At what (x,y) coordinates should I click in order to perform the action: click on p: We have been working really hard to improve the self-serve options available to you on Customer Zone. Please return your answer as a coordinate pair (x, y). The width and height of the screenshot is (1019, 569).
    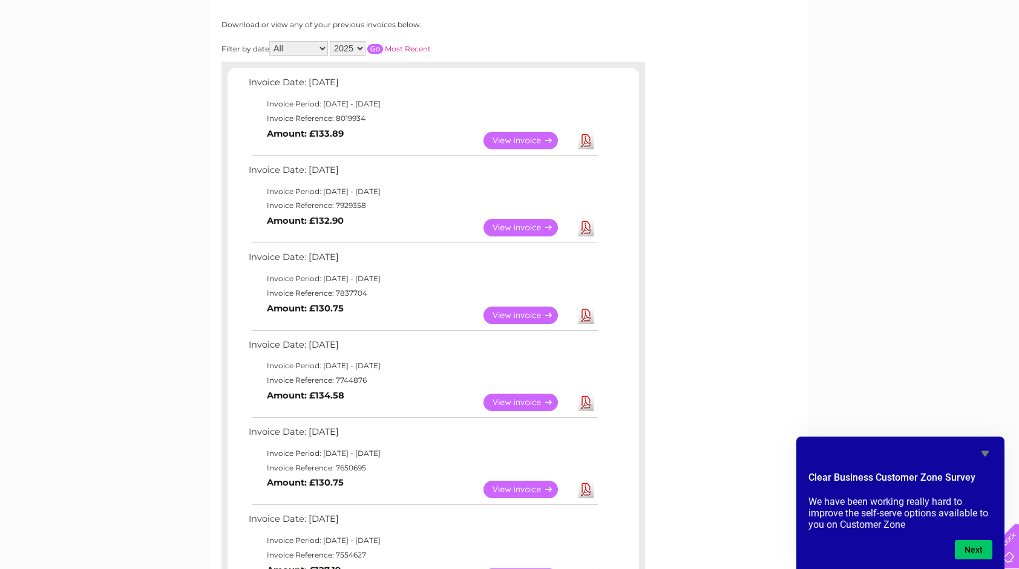
    Looking at the image, I should click on (900, 513).